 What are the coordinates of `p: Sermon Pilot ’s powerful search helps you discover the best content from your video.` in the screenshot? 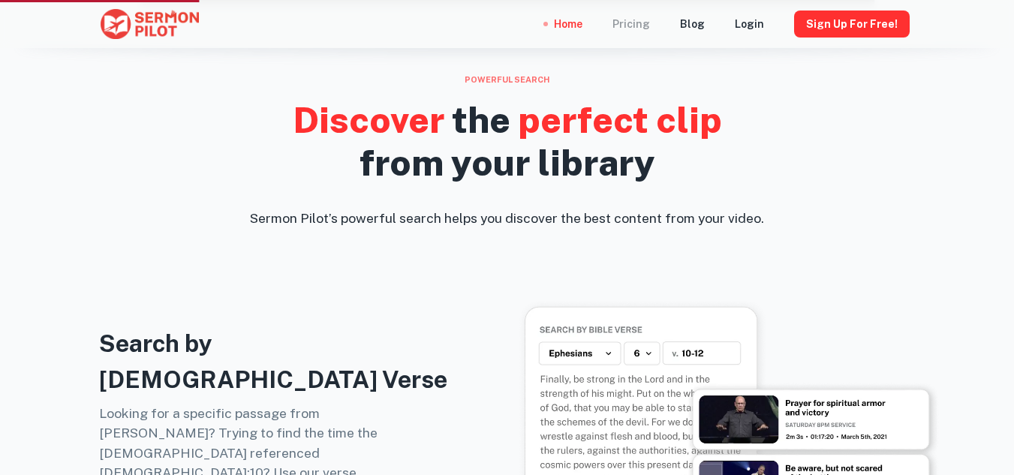 It's located at (507, 218).